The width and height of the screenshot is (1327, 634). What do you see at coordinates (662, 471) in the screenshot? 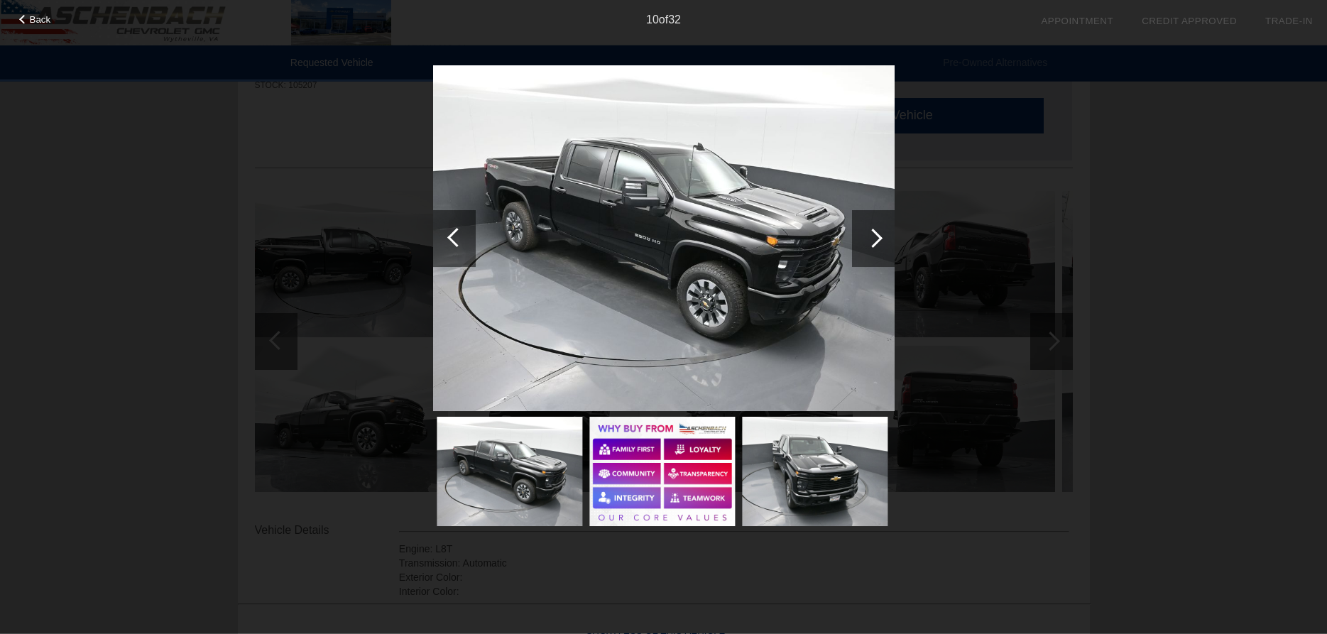
I see `img: c12f7ca2-e2f7-4209-b90e-e4396015c3ca.jpg` at bounding box center [662, 471].